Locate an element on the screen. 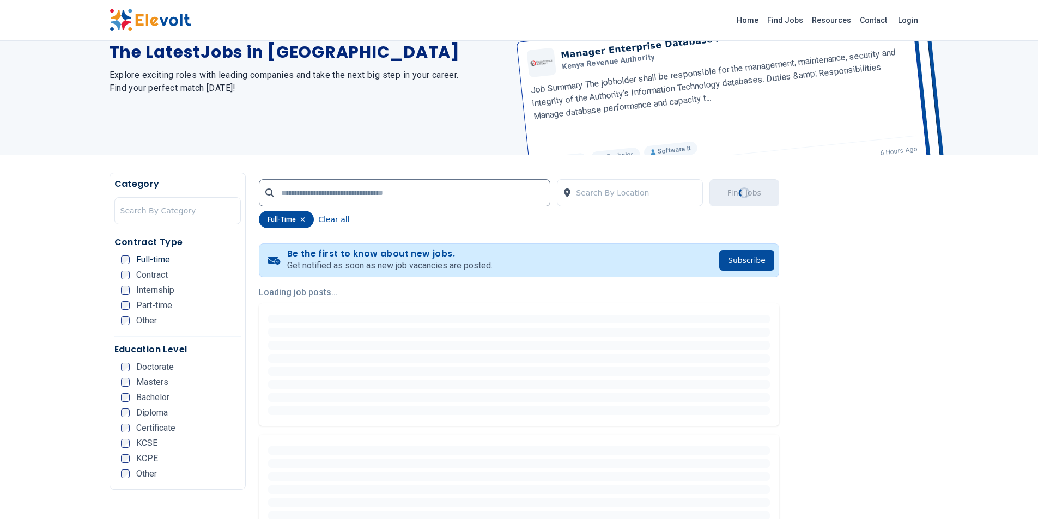  span: KCPE is located at coordinates (147, 459).